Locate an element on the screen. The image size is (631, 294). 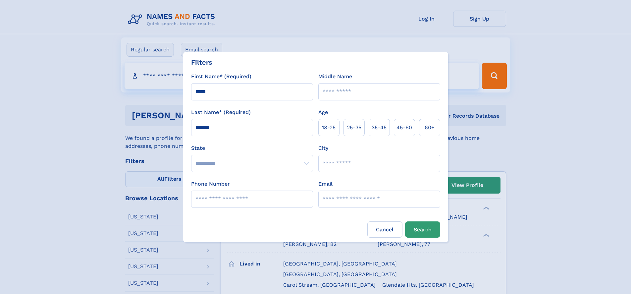
label: Last Name* (Required) is located at coordinates (221, 112).